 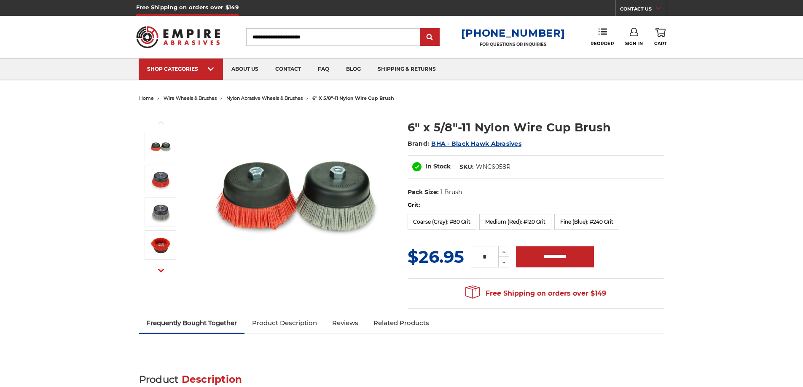 I want to click on dd: 1 Brush, so click(x=451, y=192).